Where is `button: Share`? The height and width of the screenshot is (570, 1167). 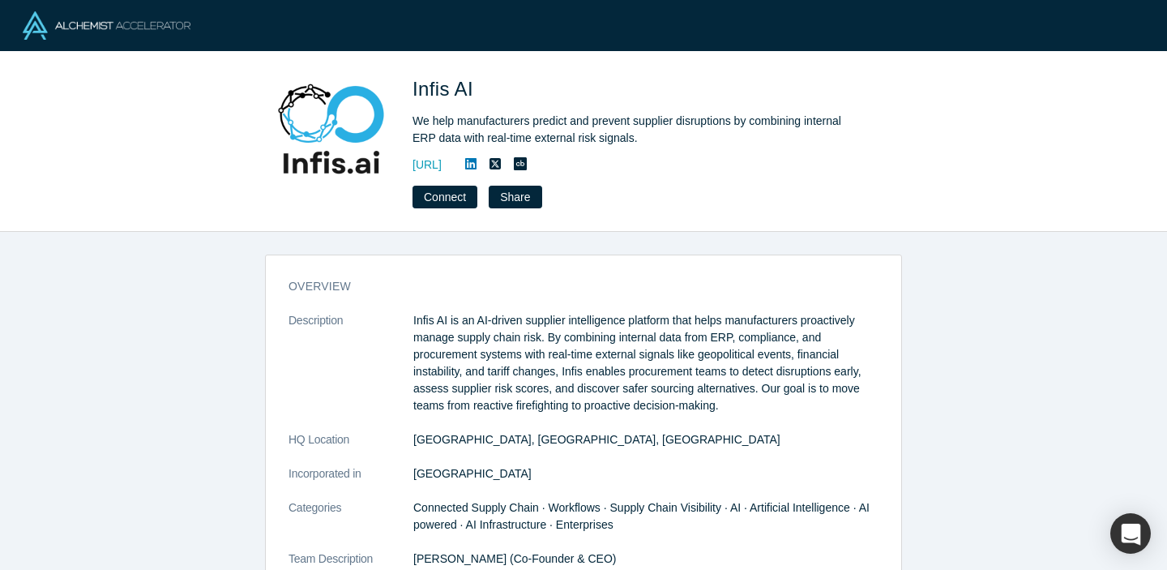 button: Share is located at coordinates (515, 197).